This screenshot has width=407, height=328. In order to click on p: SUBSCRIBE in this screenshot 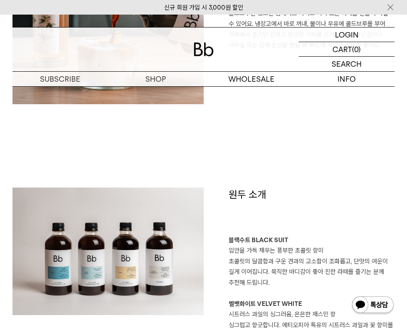, I will do `click(60, 79)`.